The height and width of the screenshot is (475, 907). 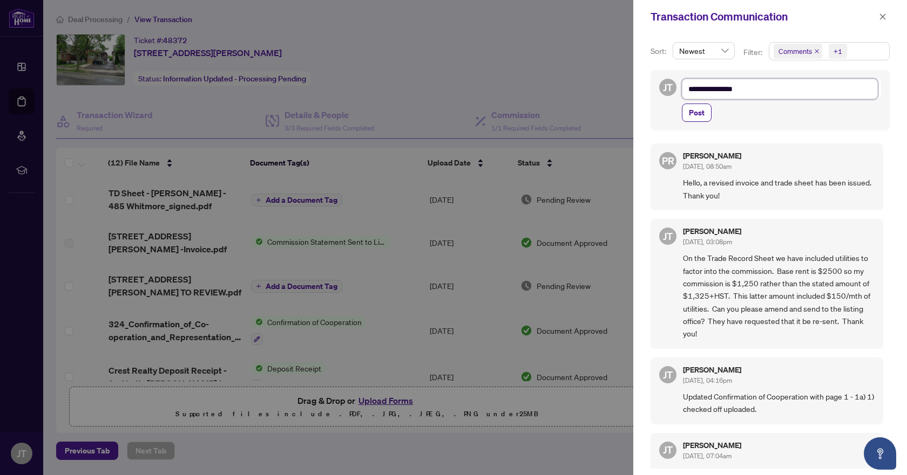 What do you see at coordinates (703, 51) in the screenshot?
I see `span: Newest` at bounding box center [703, 51].